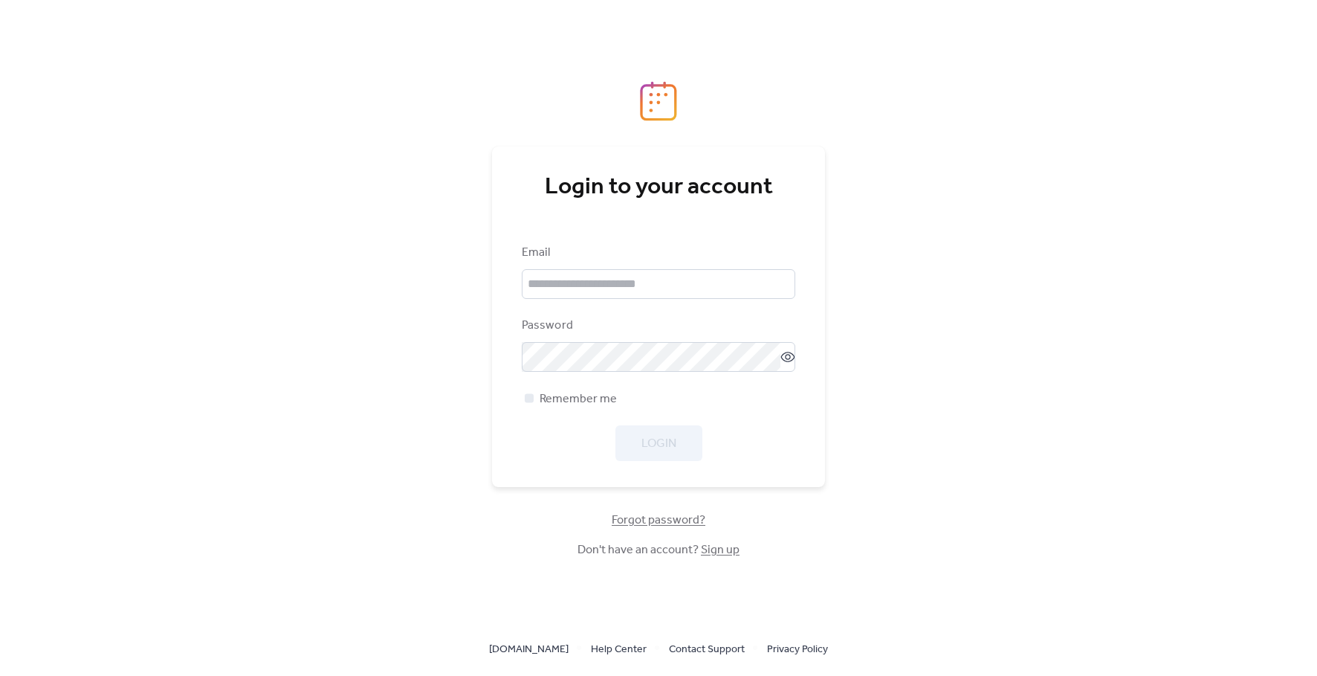  I want to click on img: logo, so click(658, 101).